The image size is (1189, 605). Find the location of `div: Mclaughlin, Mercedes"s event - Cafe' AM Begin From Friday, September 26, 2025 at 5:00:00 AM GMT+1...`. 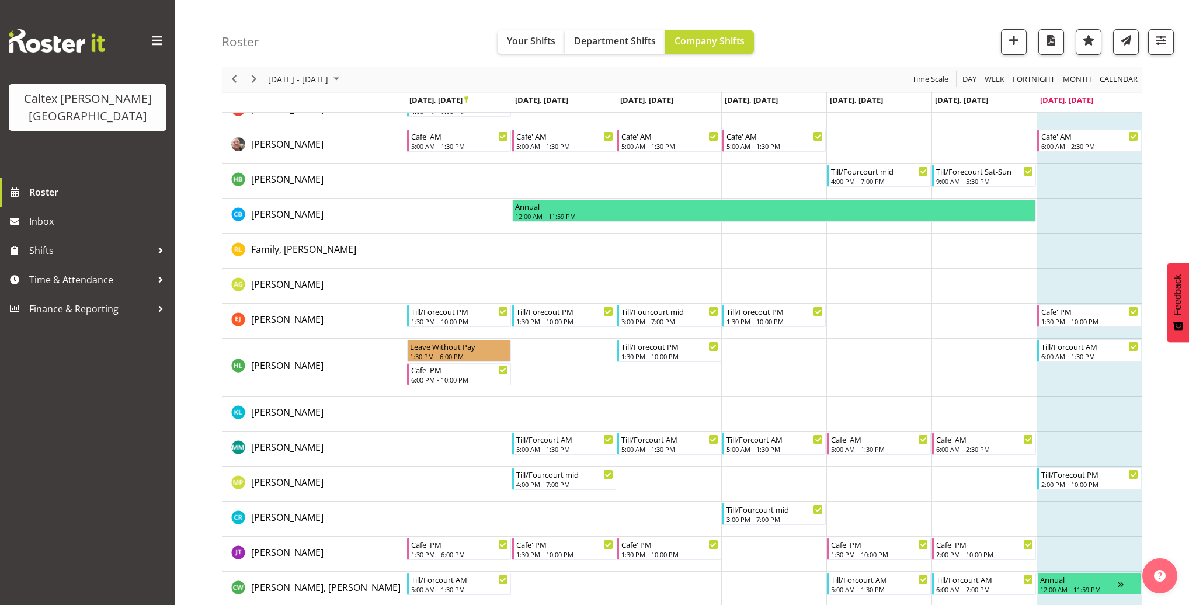

div: Mclaughlin, Mercedes"s event - Cafe' AM Begin From Friday, September 26, 2025 at 5:00:00 AM GMT+1... is located at coordinates (879, 444).